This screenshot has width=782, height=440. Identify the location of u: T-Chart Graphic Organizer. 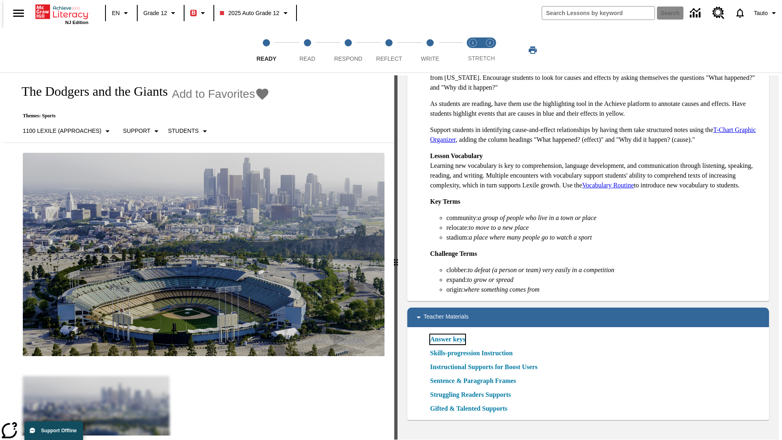
(593, 134).